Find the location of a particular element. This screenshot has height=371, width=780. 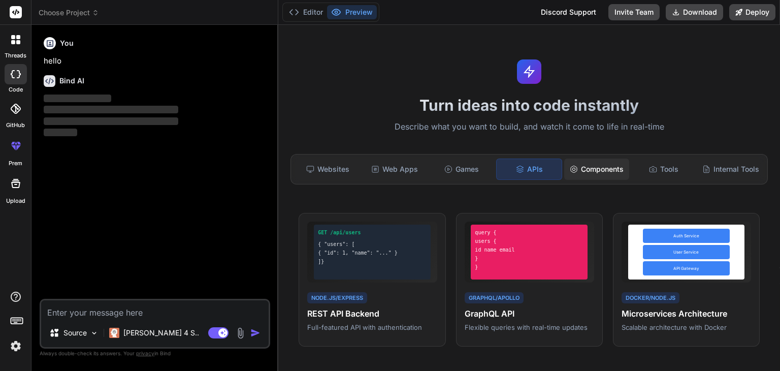

div: Web Apps is located at coordinates (394, 169).